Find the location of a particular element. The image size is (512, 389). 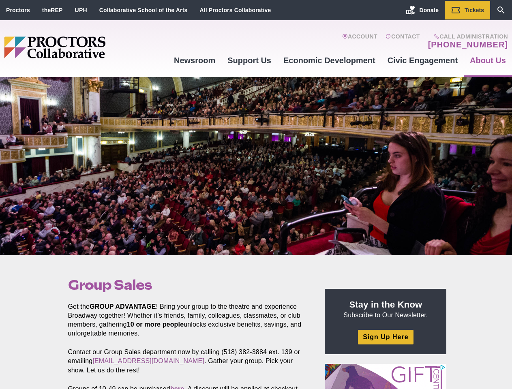

a: Newsroom is located at coordinates (195, 60).